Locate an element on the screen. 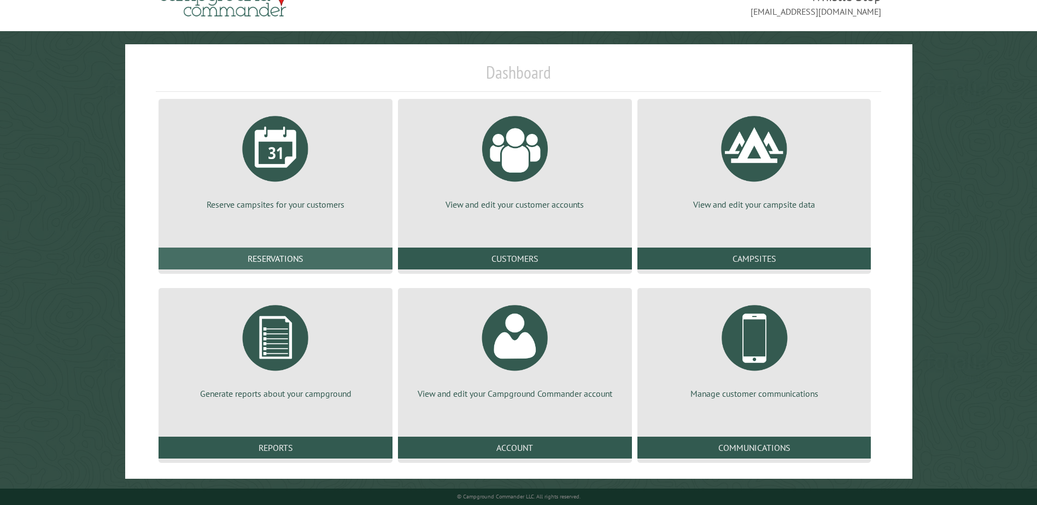 Image resolution: width=1037 pixels, height=505 pixels. a: Communications is located at coordinates (754, 448).